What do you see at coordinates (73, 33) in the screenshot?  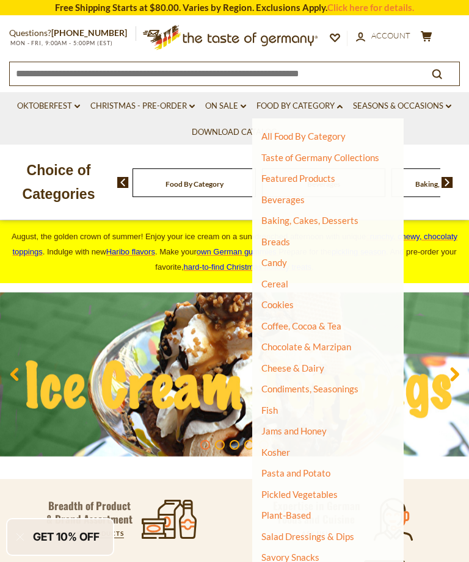 I see `p: Questions?` at bounding box center [73, 33].